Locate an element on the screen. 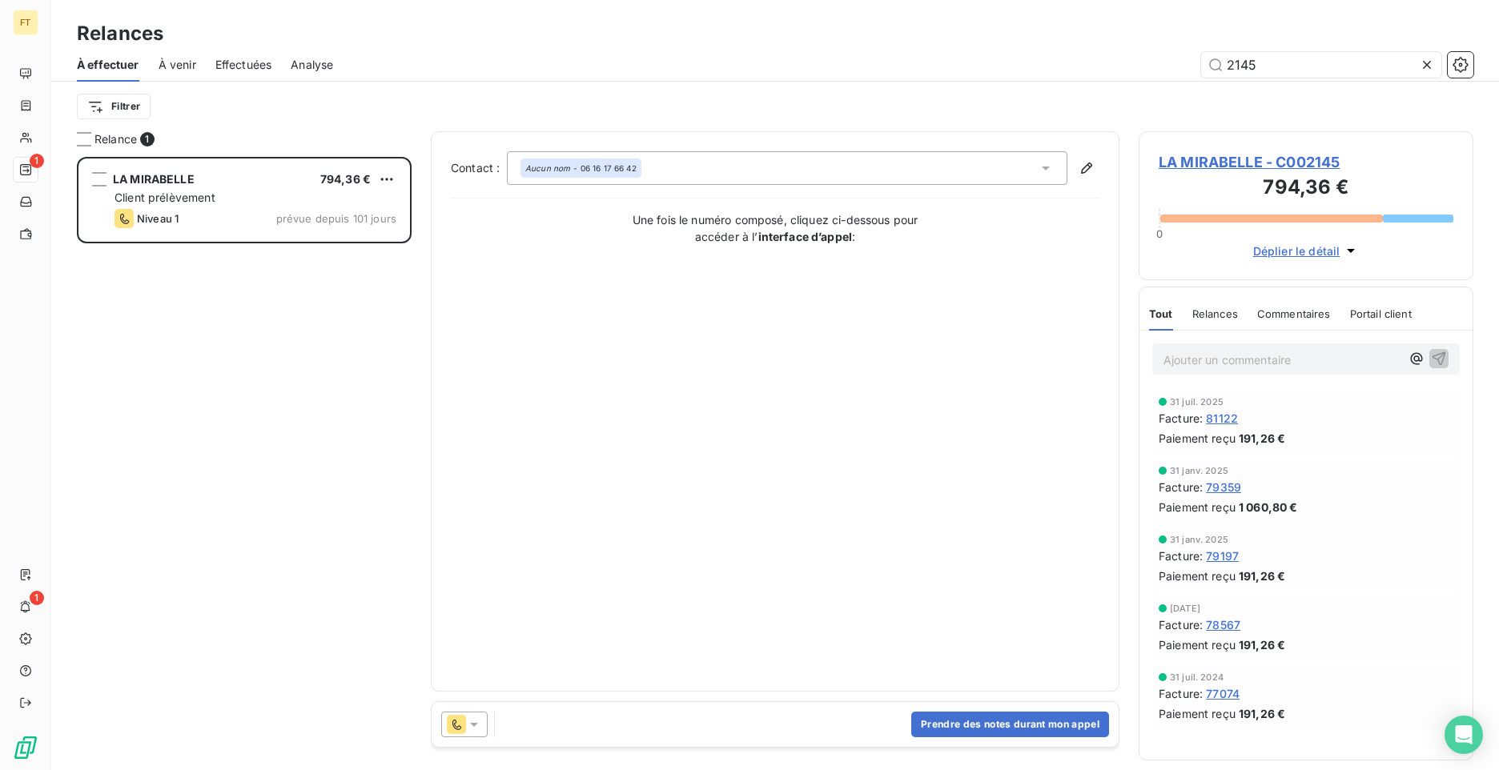  span: Portail client is located at coordinates (1380, 314).